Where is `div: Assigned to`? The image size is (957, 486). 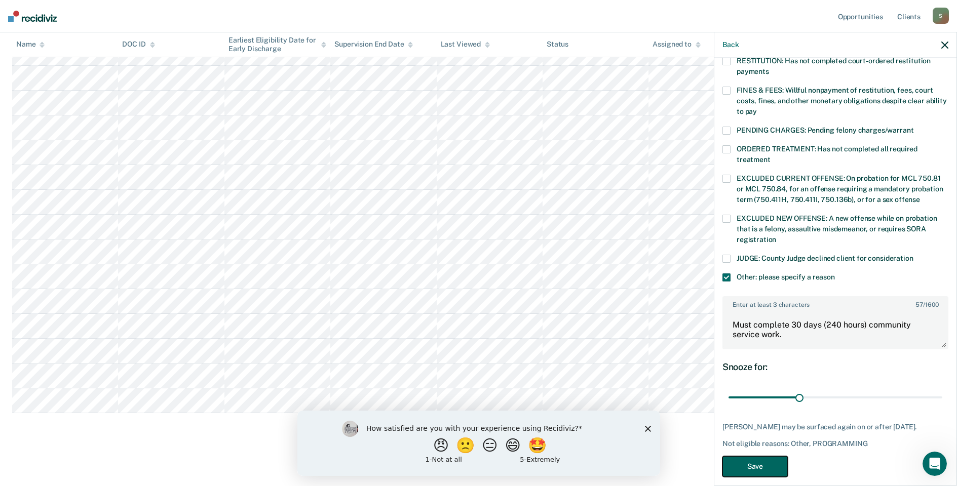
div: Assigned to is located at coordinates (676, 45).